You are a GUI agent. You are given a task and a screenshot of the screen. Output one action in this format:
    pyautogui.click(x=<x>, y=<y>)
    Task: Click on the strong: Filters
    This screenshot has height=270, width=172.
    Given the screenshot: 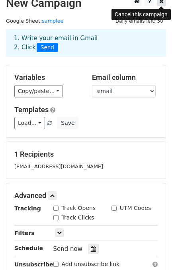 What is the action you would take?
    pyautogui.click(x=24, y=233)
    